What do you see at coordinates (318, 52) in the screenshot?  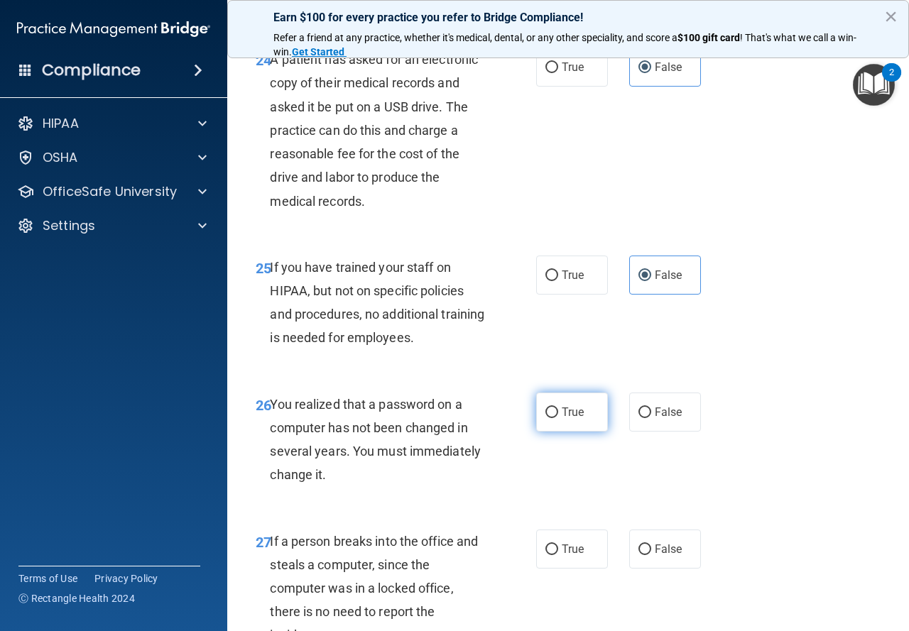 I see `strong: Get Started` at bounding box center [318, 52].